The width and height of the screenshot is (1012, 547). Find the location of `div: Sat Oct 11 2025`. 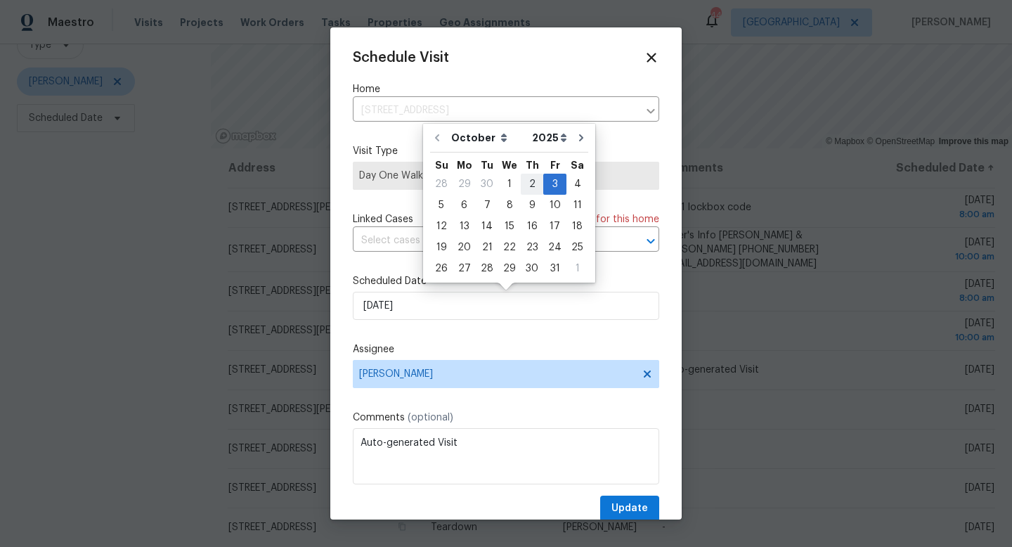

div: Sat Oct 11 2025 is located at coordinates (577, 205).